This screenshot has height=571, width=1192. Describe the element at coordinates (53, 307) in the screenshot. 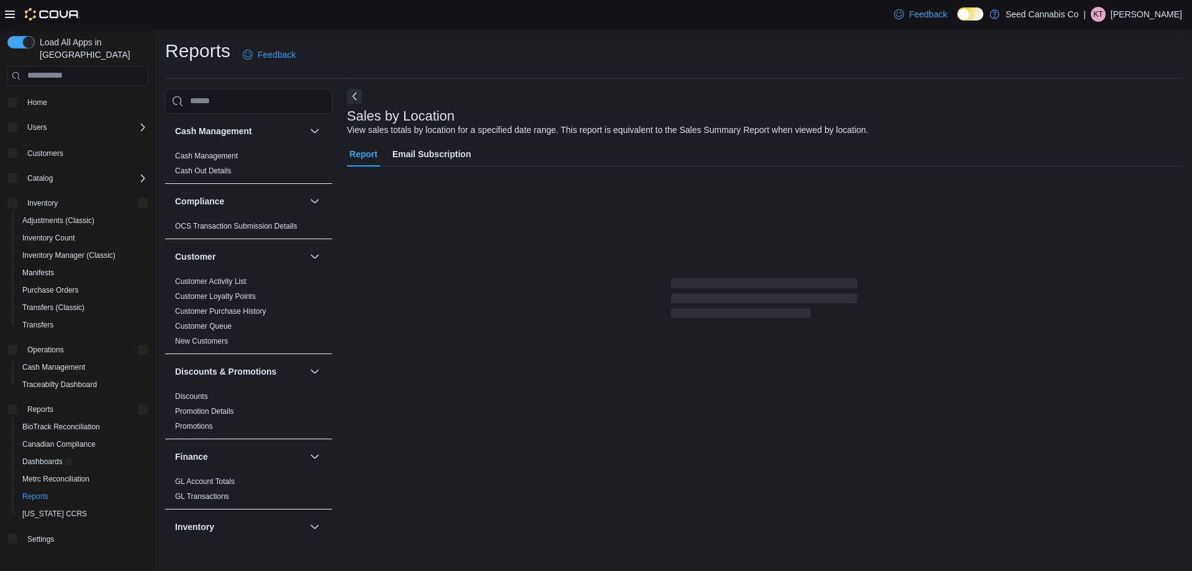

I see `span: Transfers (Classic)` at that location.